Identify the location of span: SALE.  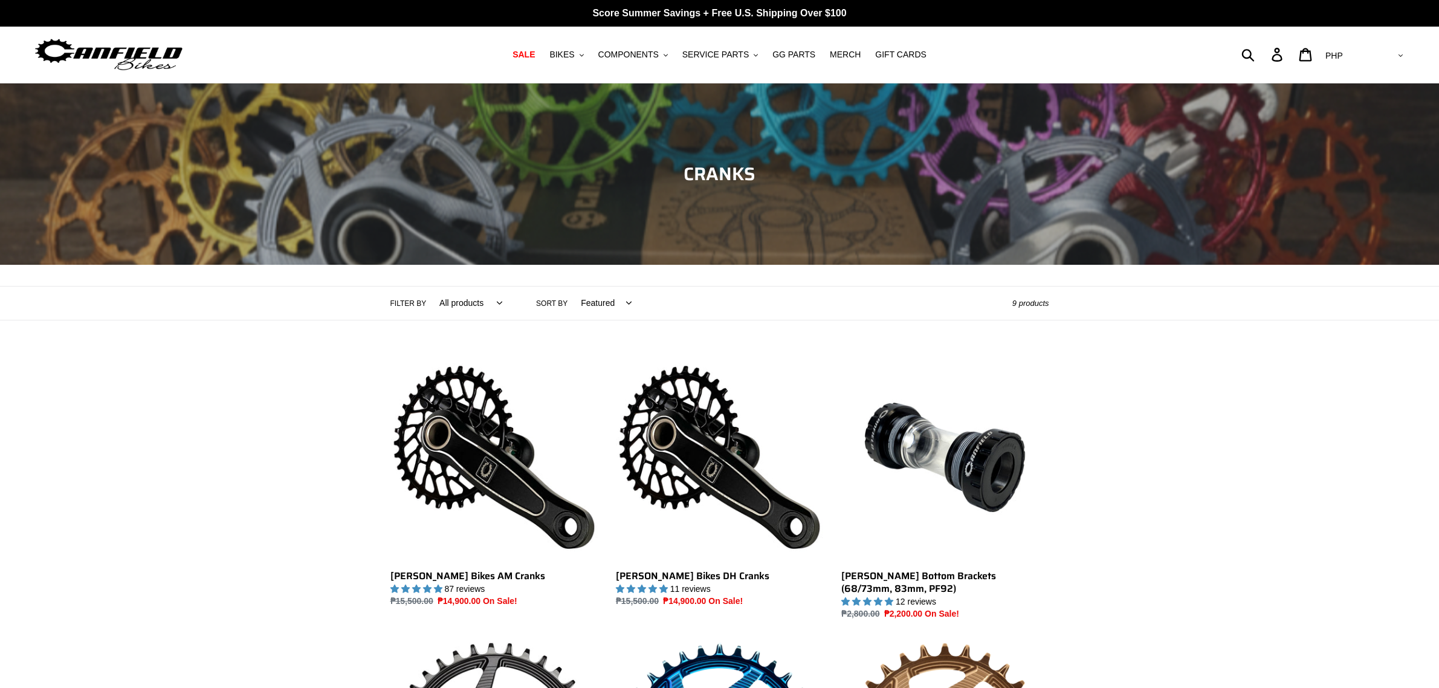
(523, 54).